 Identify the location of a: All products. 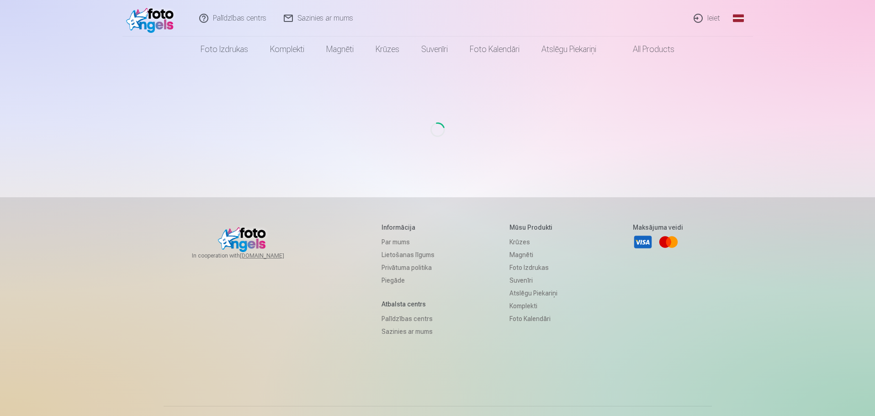
(646, 49).